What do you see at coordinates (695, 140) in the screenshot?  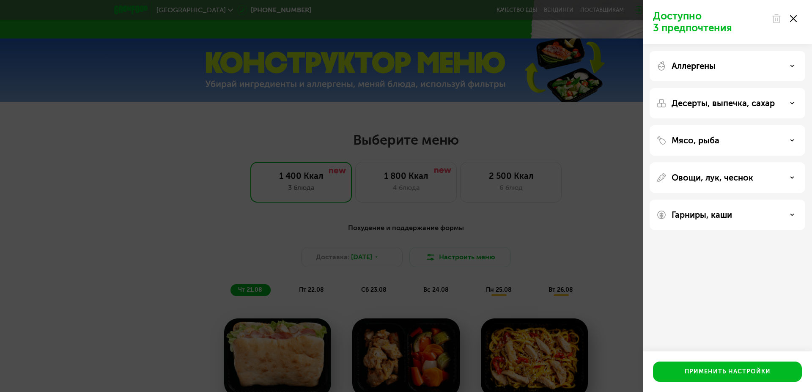 I see `p: Мясо, рыба` at bounding box center [695, 140].